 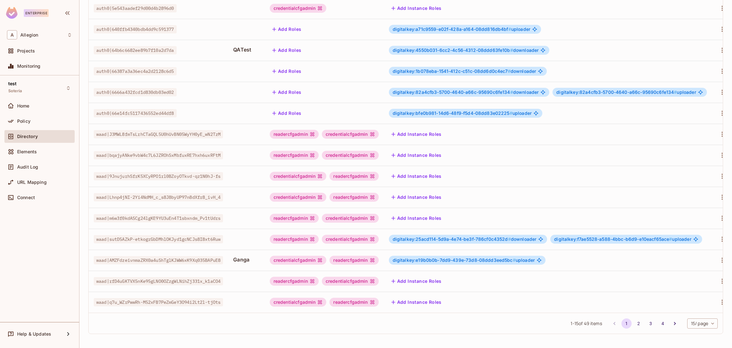 What do you see at coordinates (158, 197) in the screenshot?
I see `span: waad|Lhnp4jNI-2Yi4NdMH_c_s8J8byUP97n8dXfr8_ivH_4` at bounding box center [158, 197].